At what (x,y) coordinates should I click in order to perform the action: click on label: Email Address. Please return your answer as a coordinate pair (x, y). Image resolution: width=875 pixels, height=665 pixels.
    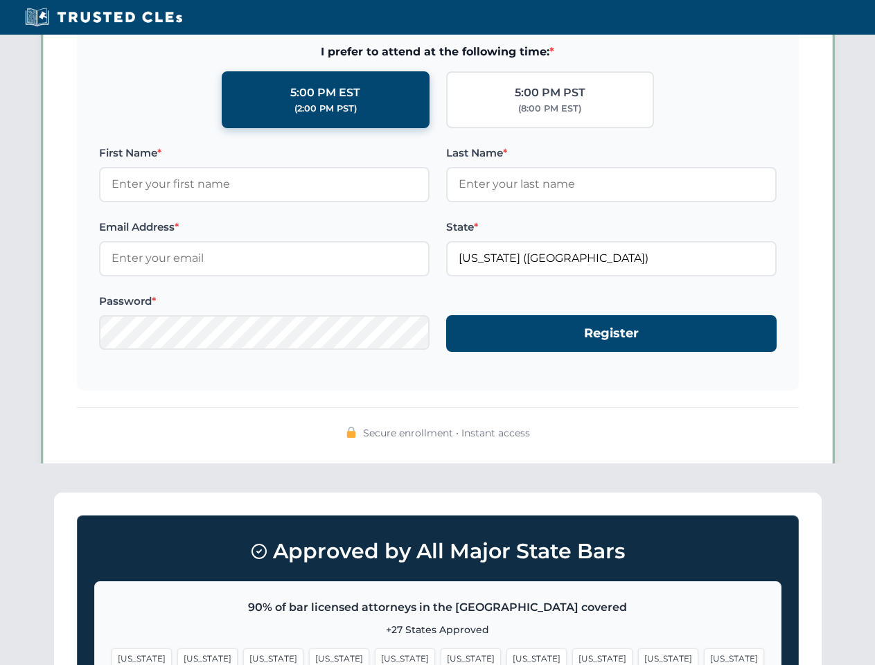
    Looking at the image, I should click on (264, 227).